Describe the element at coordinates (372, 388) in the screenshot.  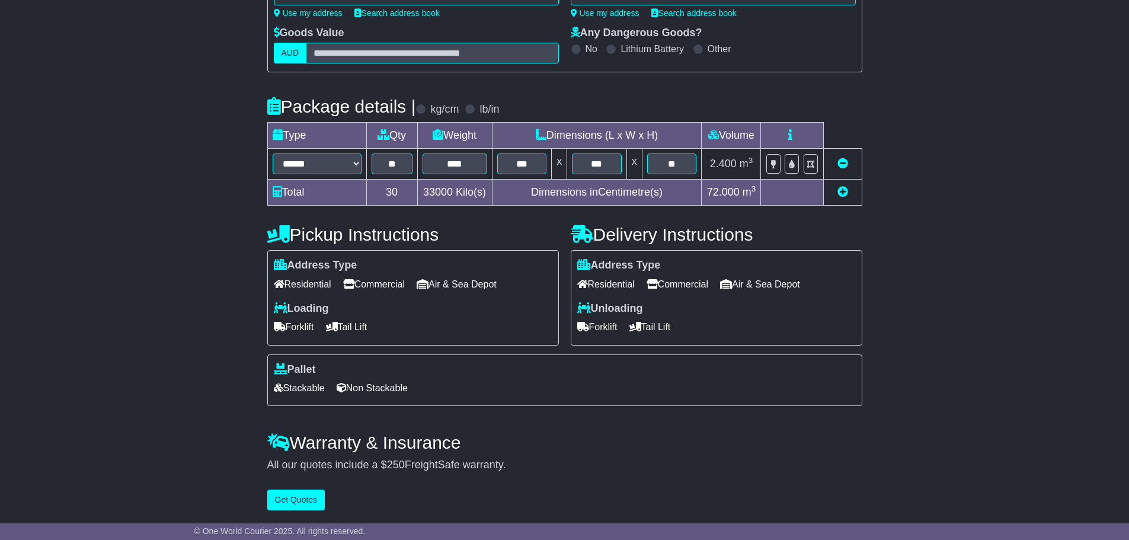
I see `span: Non Stackable` at that location.